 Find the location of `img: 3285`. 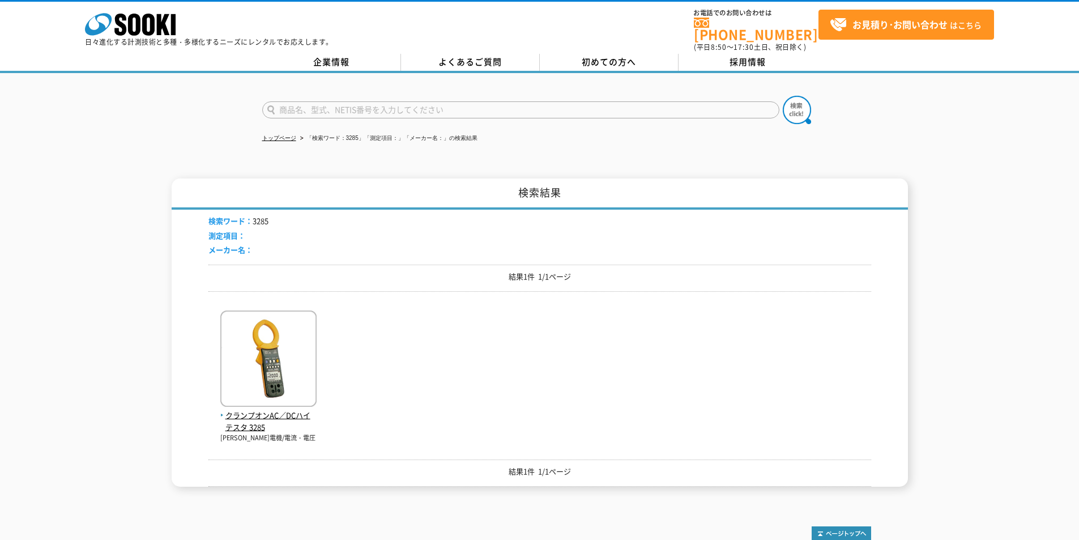

img: 3285 is located at coordinates (269, 360).